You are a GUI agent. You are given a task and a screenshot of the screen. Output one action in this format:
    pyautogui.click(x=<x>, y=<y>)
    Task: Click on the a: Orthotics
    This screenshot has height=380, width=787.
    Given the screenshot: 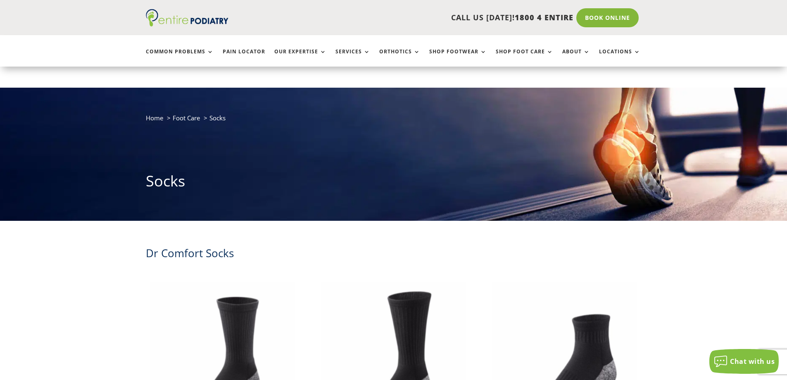 What is the action you would take?
    pyautogui.click(x=399, y=57)
    